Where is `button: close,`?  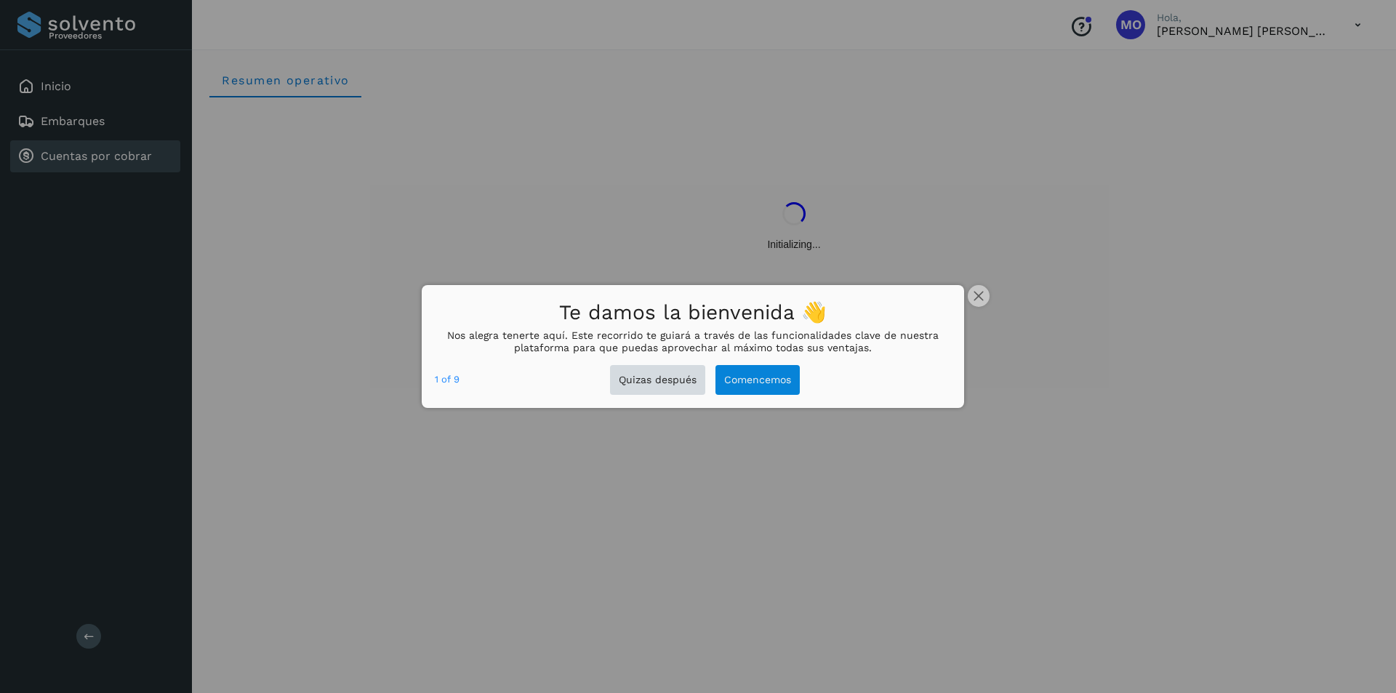
button: close, is located at coordinates (979, 296).